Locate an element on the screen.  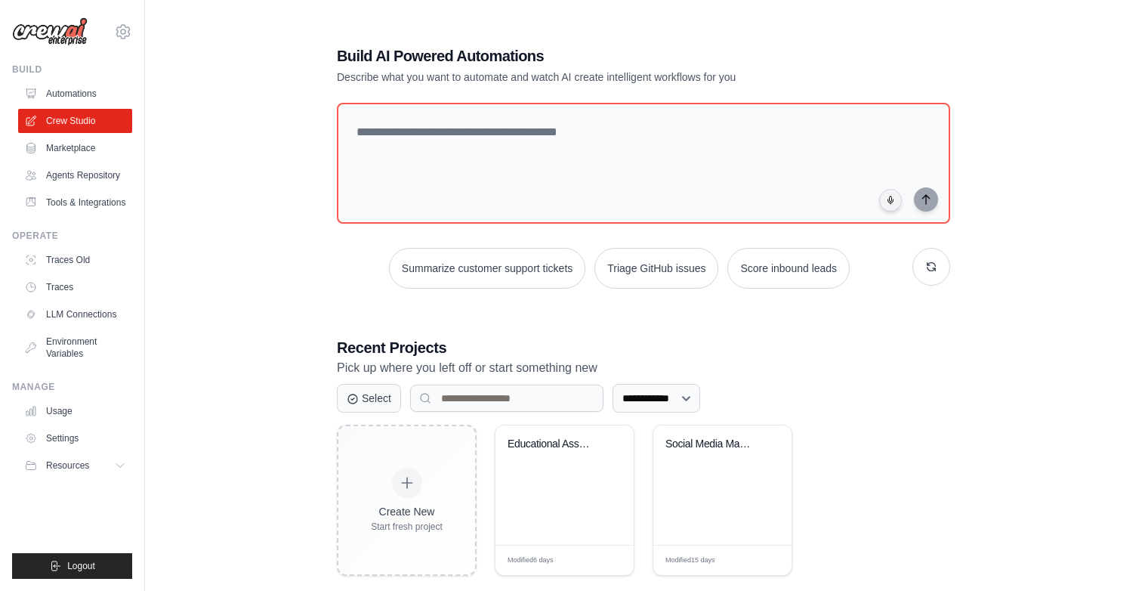
button: Click to speak your automation idea is located at coordinates (890, 200).